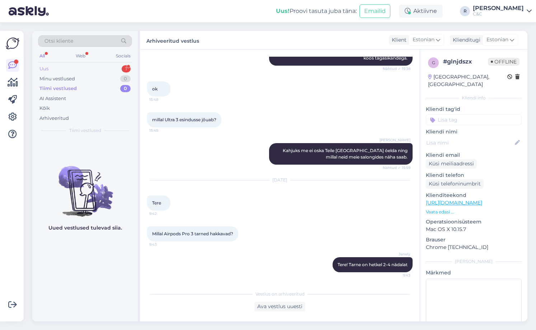  I want to click on button: Emailid, so click(375, 11).